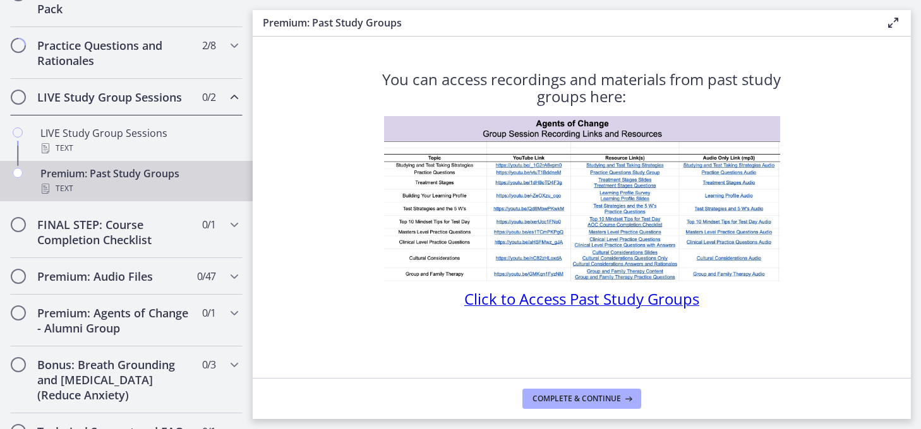  Describe the element at coordinates (582, 88) in the screenshot. I see `span: You can access recordings and materials from past study groups here:` at that location.